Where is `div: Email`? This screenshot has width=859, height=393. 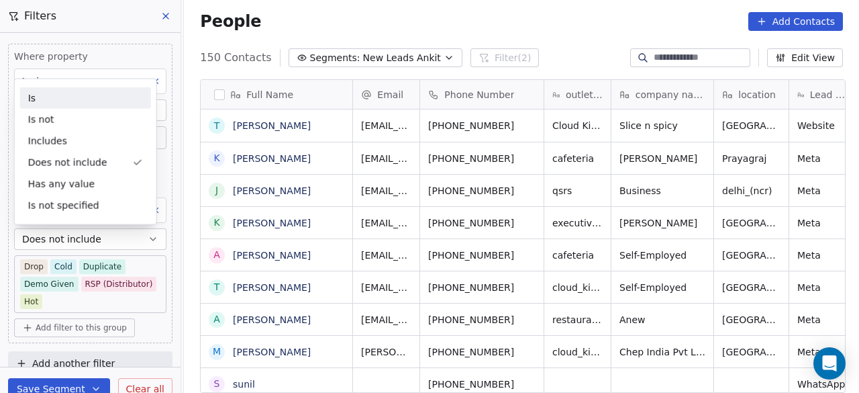 div: Email is located at coordinates (386, 94).